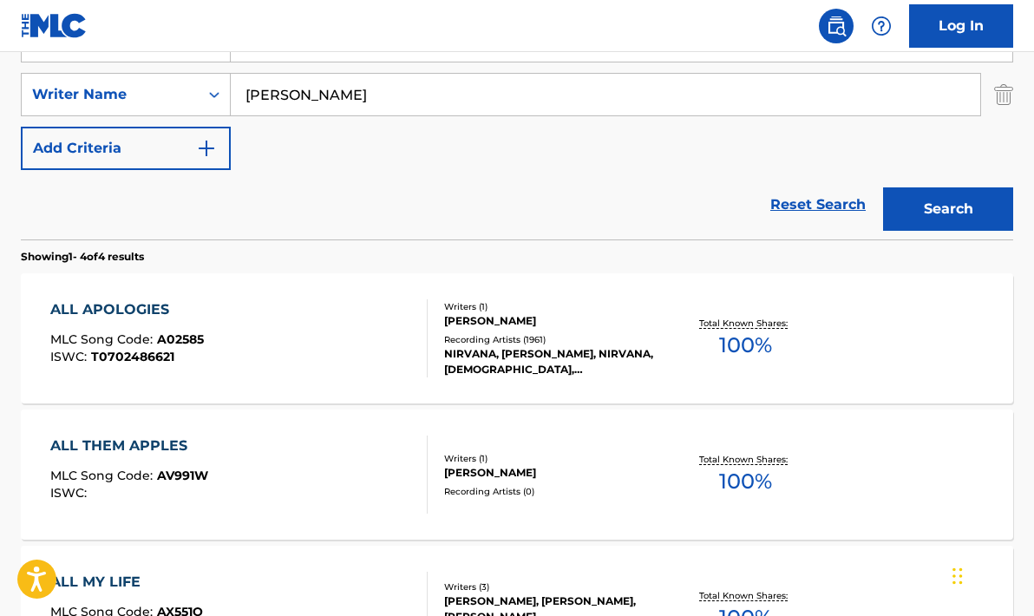  I want to click on button: Search, so click(948, 209).